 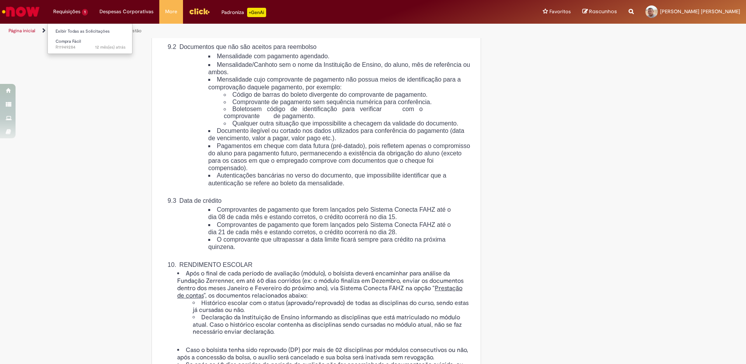 I want to click on span: Declaração da Instituição de Ensino informando as disciplinas que está matriculado no módulo atua..., so click(x=327, y=325).